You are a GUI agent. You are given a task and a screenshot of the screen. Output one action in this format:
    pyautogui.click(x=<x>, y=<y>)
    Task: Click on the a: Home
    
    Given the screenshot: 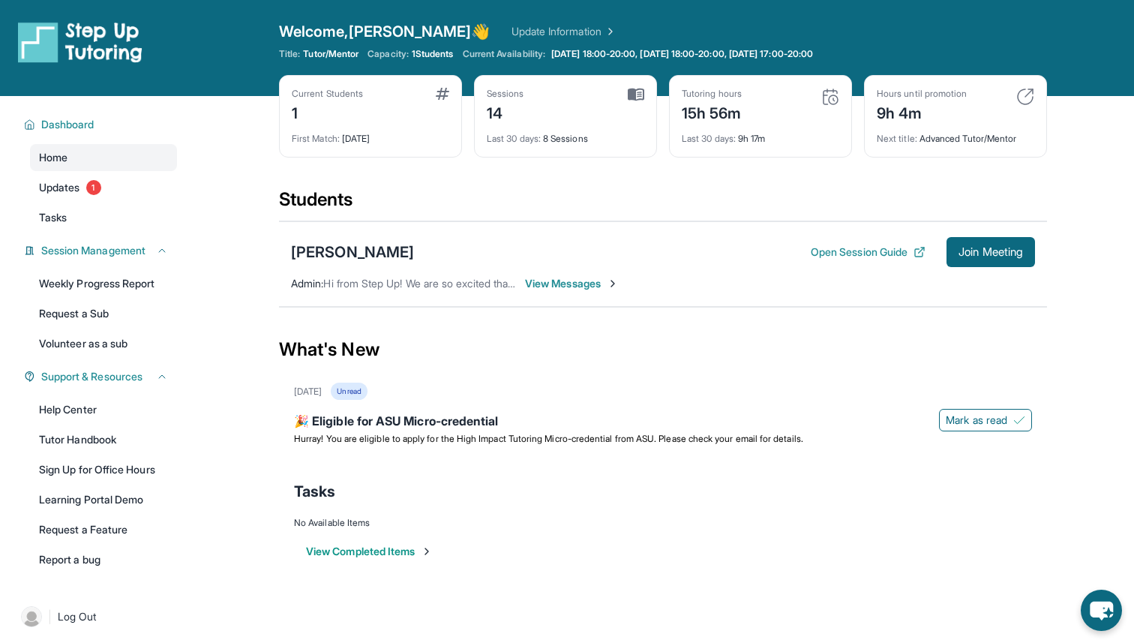 What is the action you would take?
    pyautogui.click(x=104, y=158)
    